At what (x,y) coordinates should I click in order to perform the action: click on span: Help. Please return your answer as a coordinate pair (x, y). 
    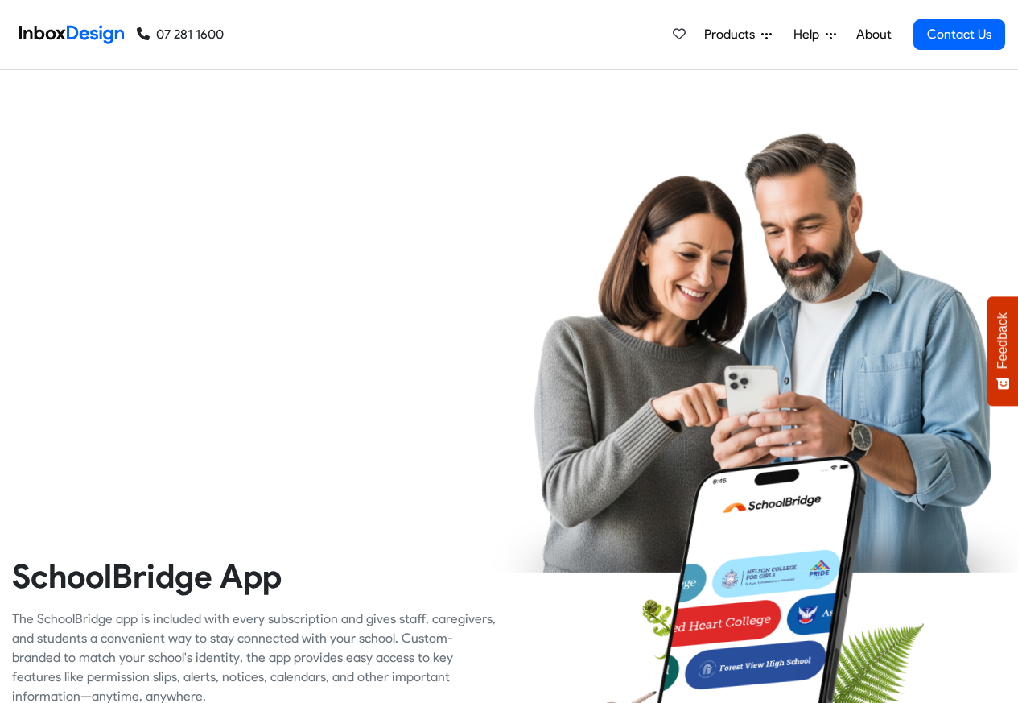
    Looking at the image, I should click on (810, 35).